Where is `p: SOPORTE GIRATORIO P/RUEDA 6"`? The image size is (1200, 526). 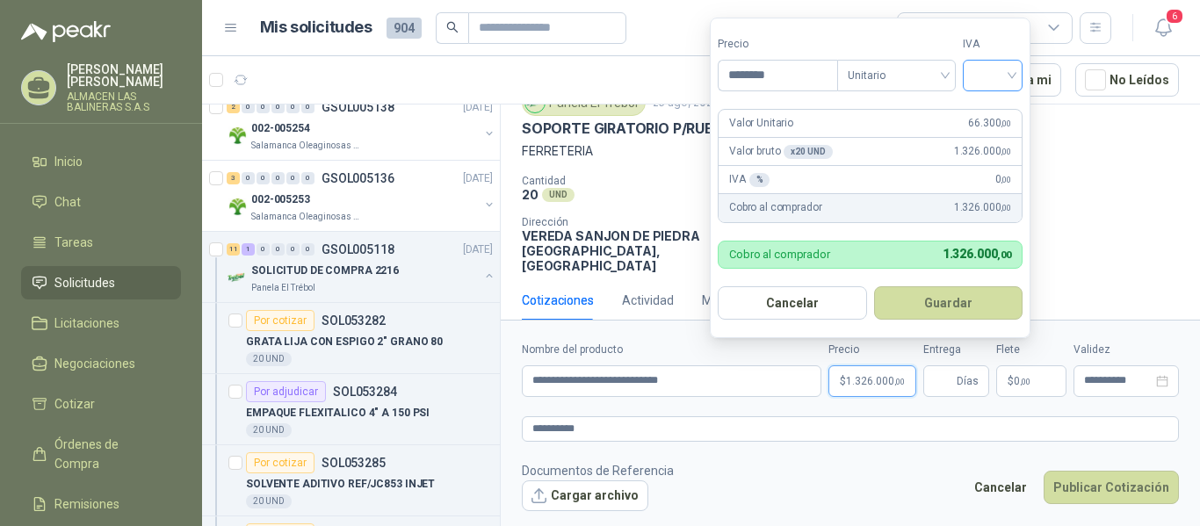
p: SOPORTE GIRATORIO P/RUEDA 6" is located at coordinates (638, 128).